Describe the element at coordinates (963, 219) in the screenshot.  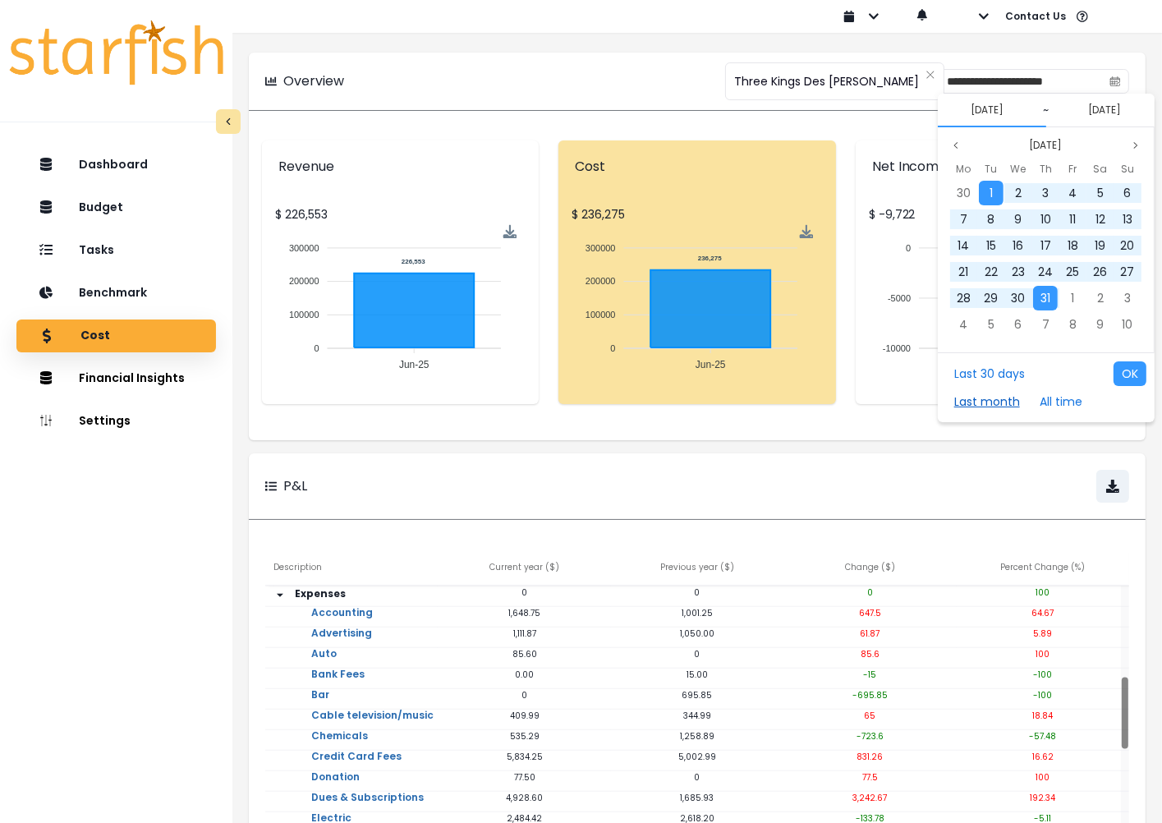
I see `div: 07 Jul 2025` at that location.